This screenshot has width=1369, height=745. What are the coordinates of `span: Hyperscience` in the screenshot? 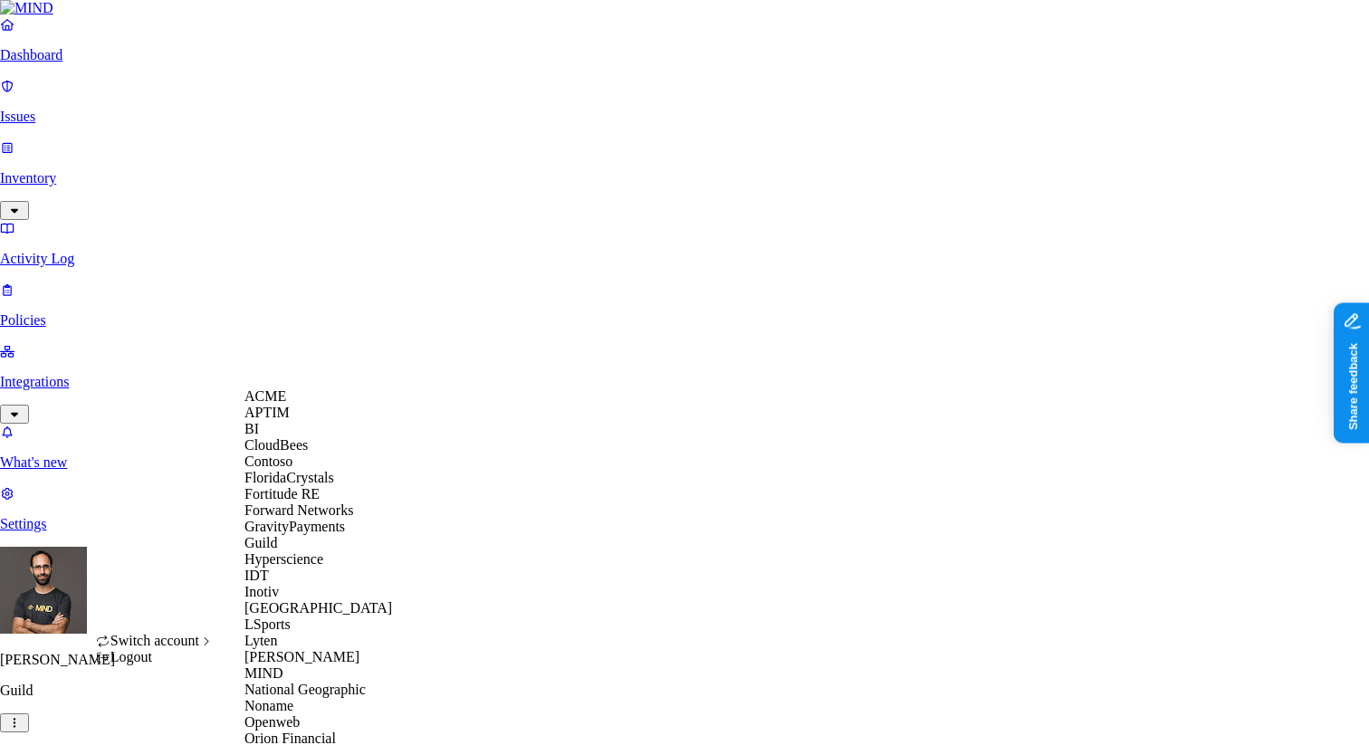 It's located at (283, 559).